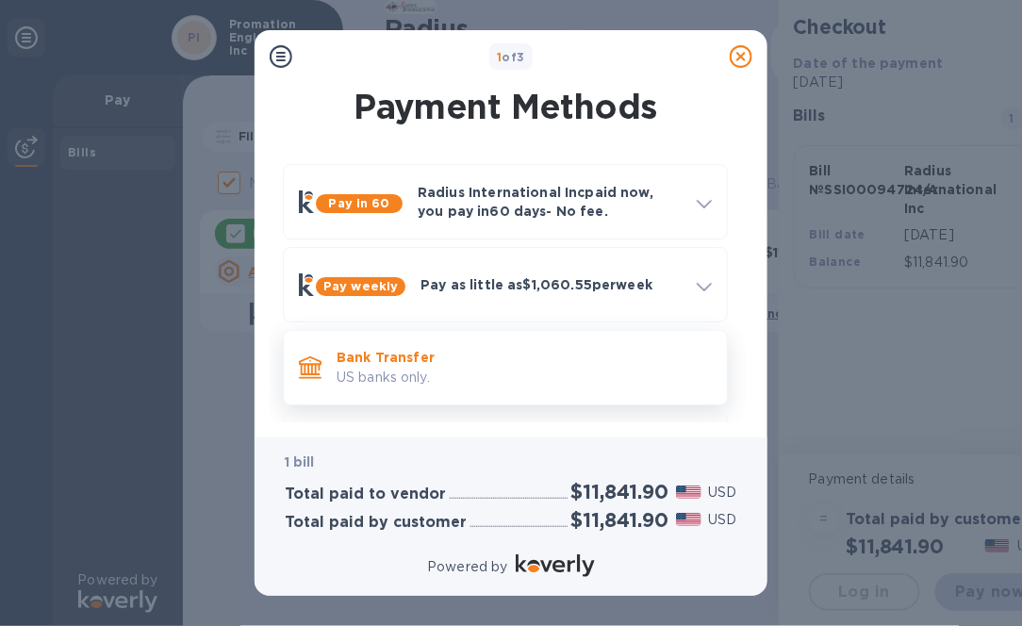  What do you see at coordinates (505, 107) in the screenshot?
I see `h1: Payment Methods` at bounding box center [505, 107].